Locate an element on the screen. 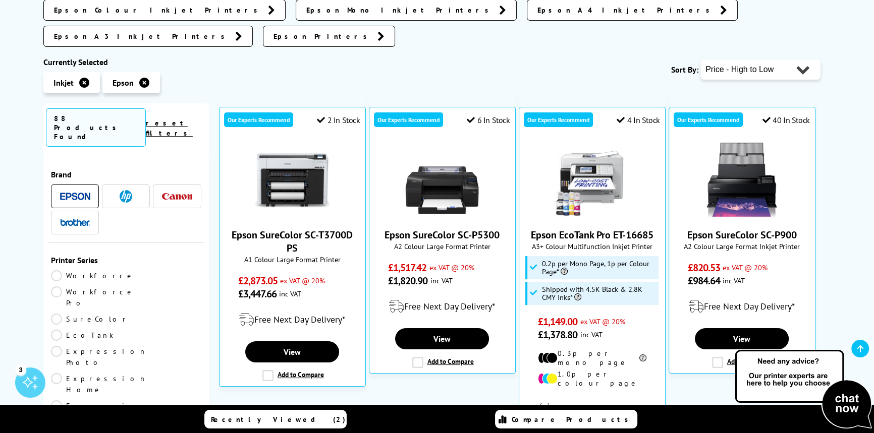 The width and height of the screenshot is (874, 433). span: Epson Printers is located at coordinates (323, 36).